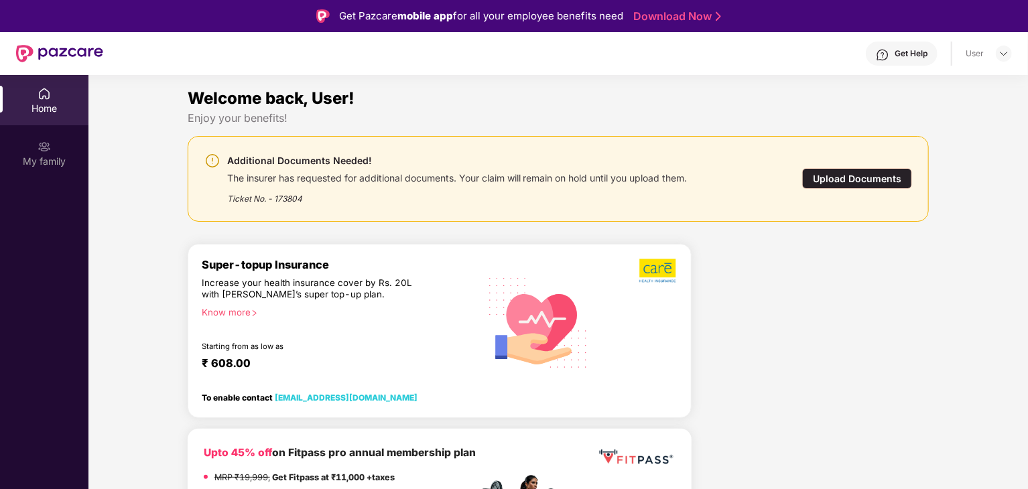 The image size is (1028, 489). What do you see at coordinates (481, 16) in the screenshot?
I see `div: Get Pazcare for all your employee benefits need` at bounding box center [481, 16].